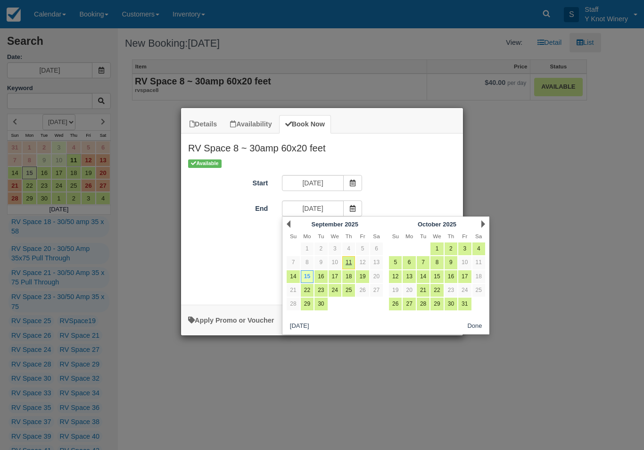 The image size is (644, 450). Describe the element at coordinates (322, 216) in the screenshot. I see `div: Item Modal` at that location.